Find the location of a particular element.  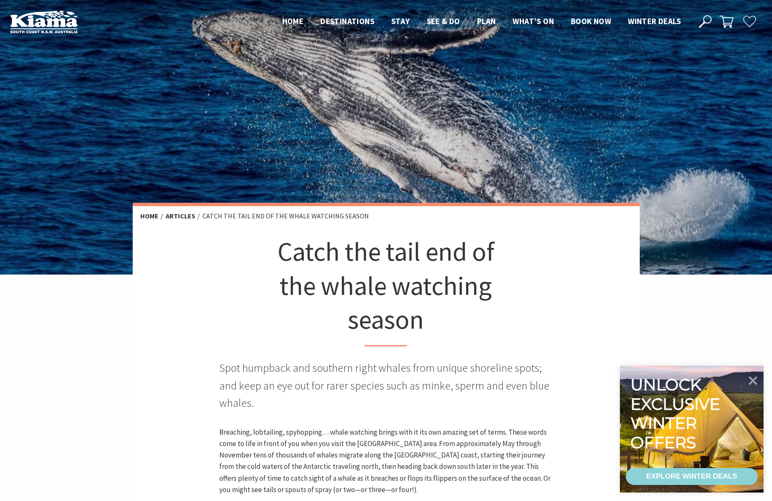

div: Unlock exclusive winter offers is located at coordinates (677, 414).